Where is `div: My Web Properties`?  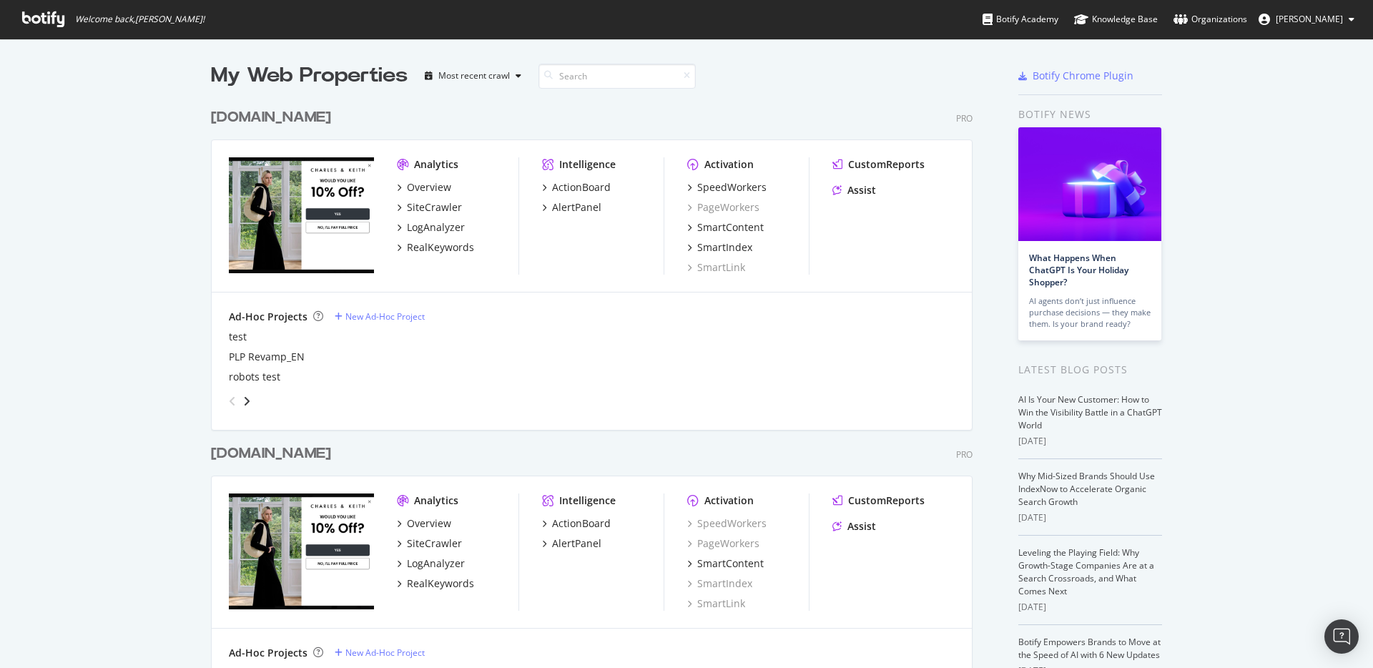
div: My Web Properties is located at coordinates (309, 76).